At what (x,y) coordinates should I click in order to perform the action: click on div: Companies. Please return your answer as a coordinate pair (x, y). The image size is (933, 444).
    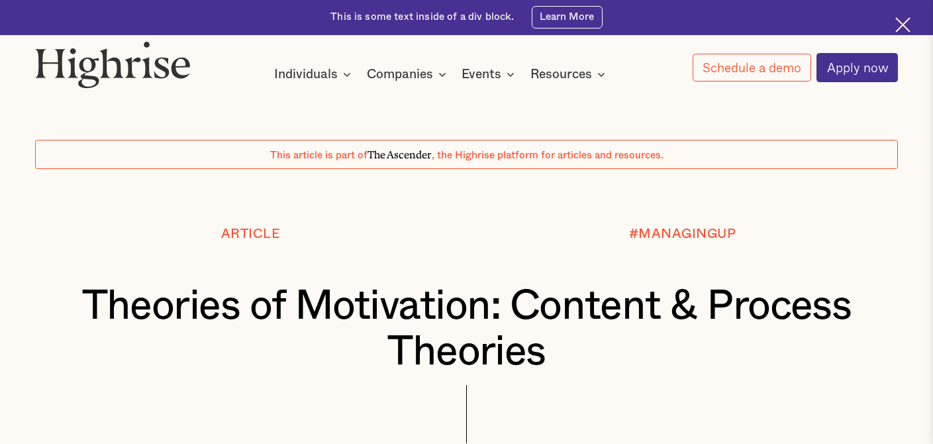
    Looking at the image, I should click on (400, 74).